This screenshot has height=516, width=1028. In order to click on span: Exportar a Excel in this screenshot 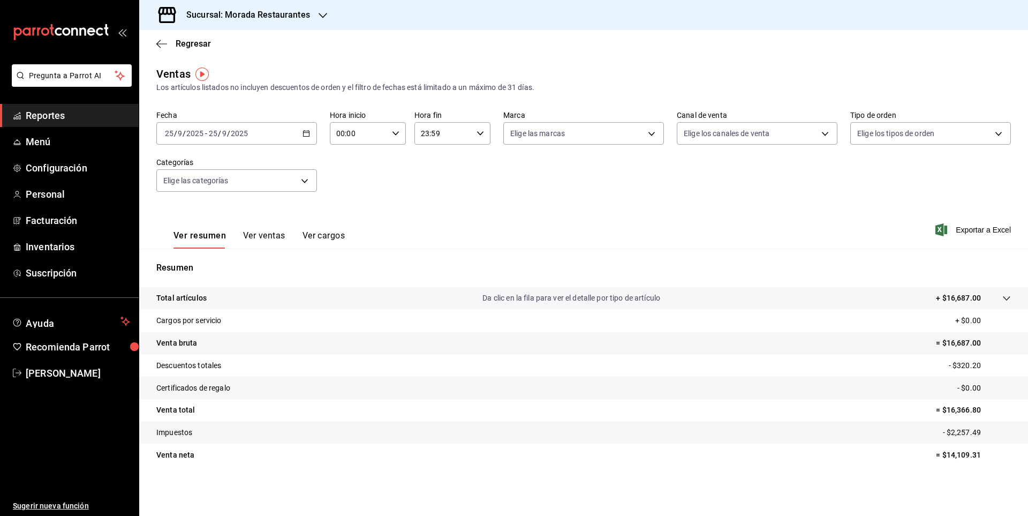, I will do `click(974, 230)`.